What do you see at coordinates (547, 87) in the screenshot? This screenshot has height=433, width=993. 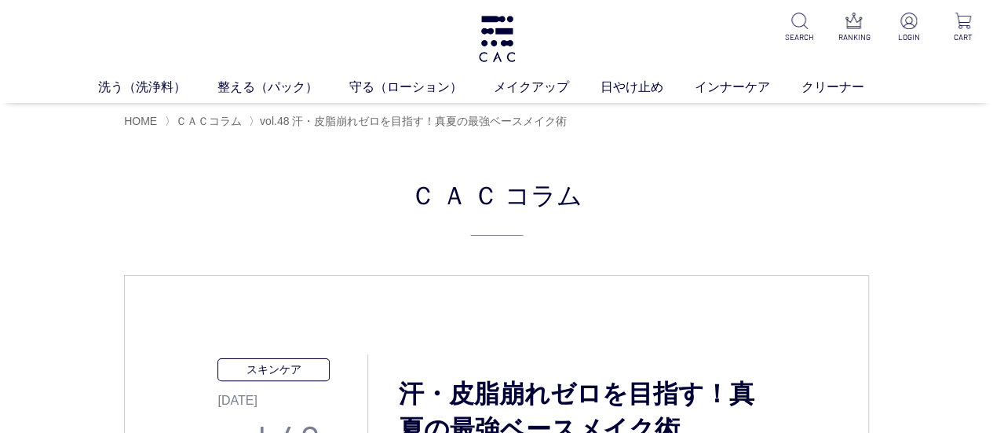 I see `a: メイクアップ` at bounding box center [547, 87].